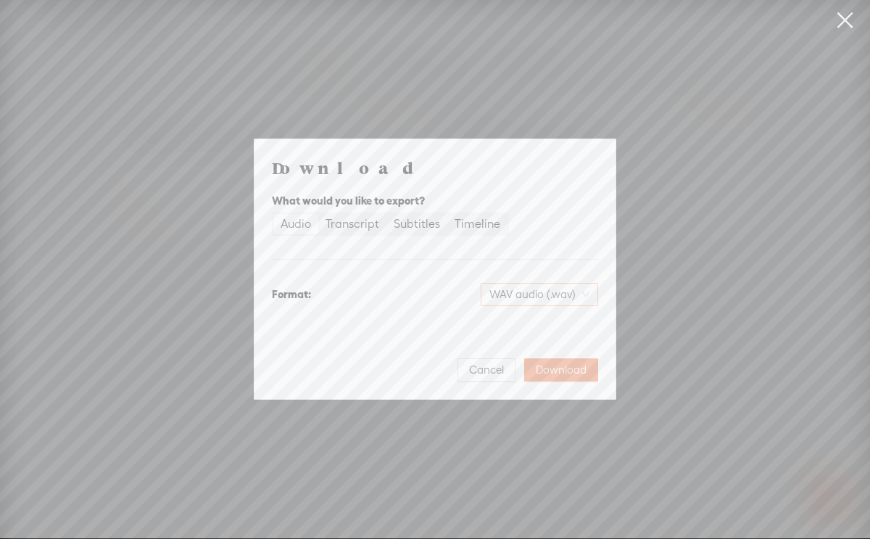 The image size is (870, 539). Describe the element at coordinates (352, 224) in the screenshot. I see `div: Transcript` at that location.